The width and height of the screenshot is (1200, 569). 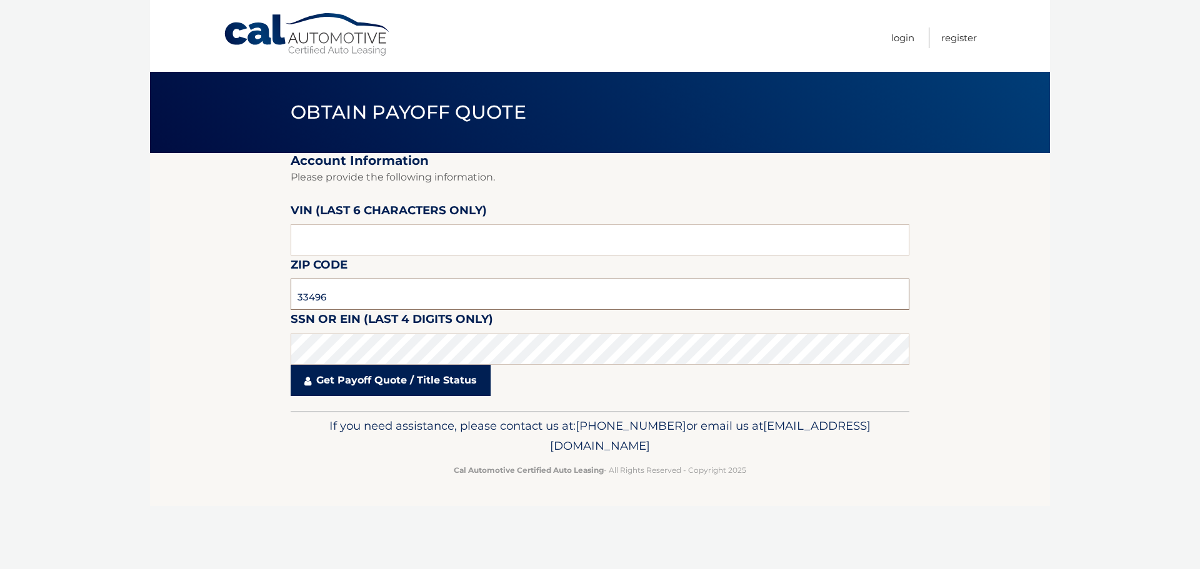 What do you see at coordinates (389, 212) in the screenshot?
I see `label: VIN (last 6 characters only)` at bounding box center [389, 212].